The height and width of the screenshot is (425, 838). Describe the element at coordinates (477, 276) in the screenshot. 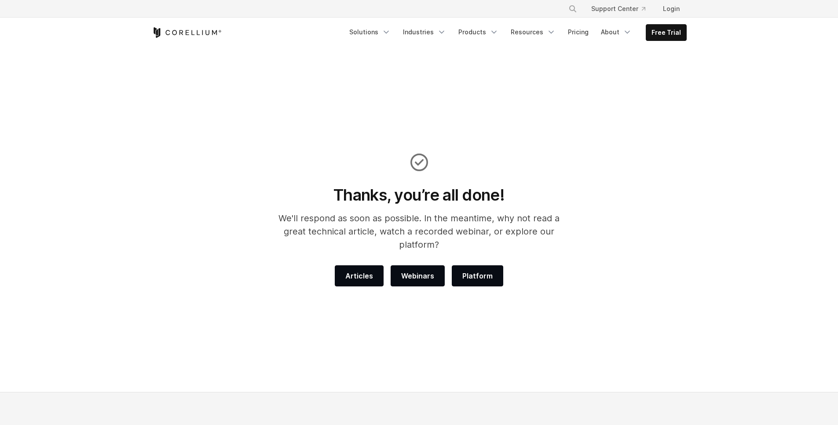

I see `span: Platform` at that location.